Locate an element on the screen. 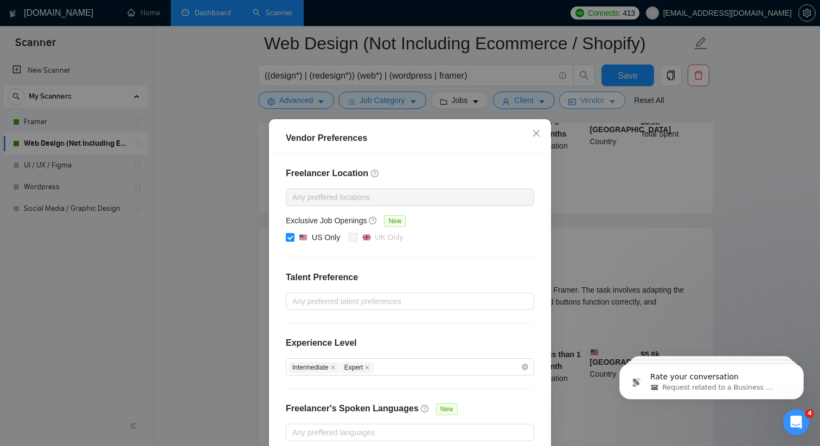  span: Intermediate is located at coordinates (314, 368).